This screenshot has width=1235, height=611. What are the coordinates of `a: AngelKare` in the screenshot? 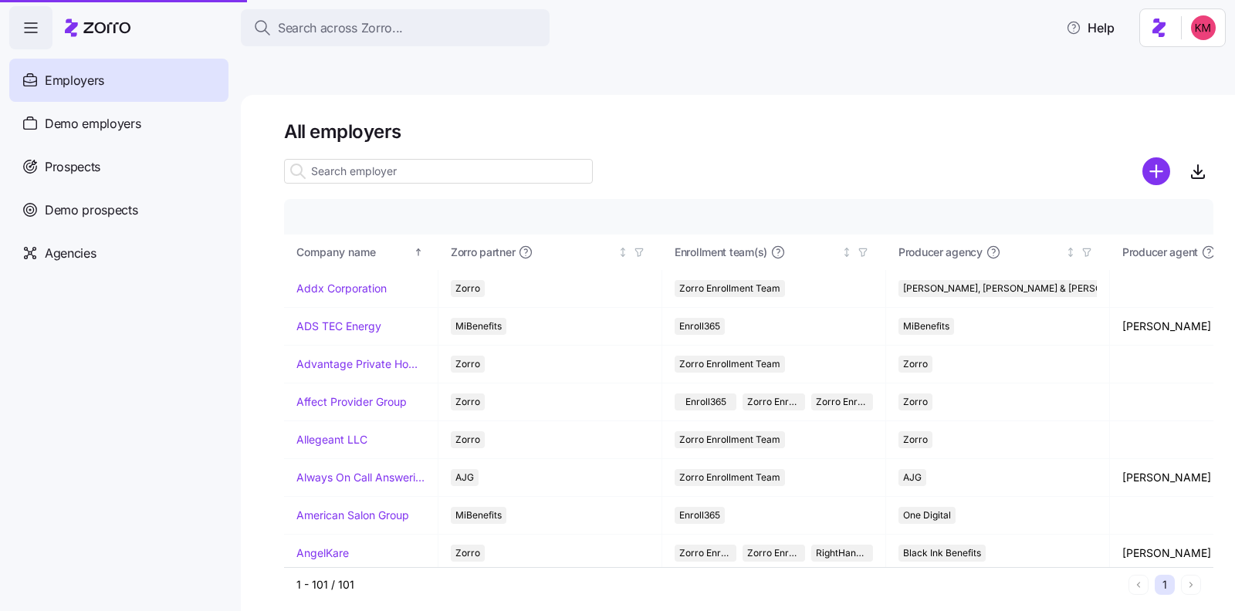 It's located at (323, 553).